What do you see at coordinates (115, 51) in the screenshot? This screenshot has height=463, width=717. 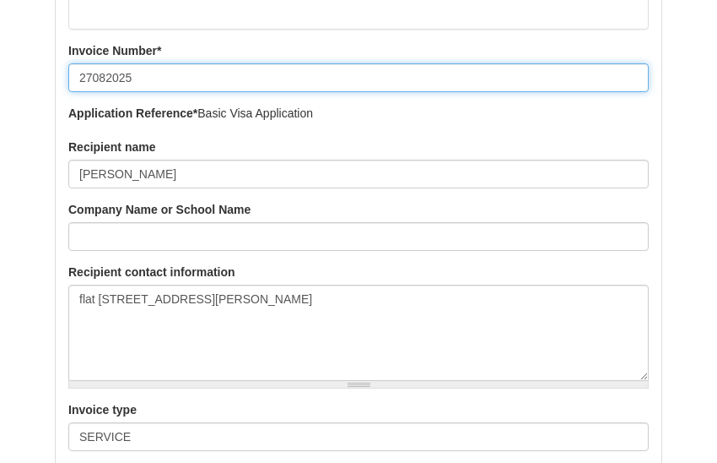 I see `label: Invoice Number` at bounding box center [115, 51].